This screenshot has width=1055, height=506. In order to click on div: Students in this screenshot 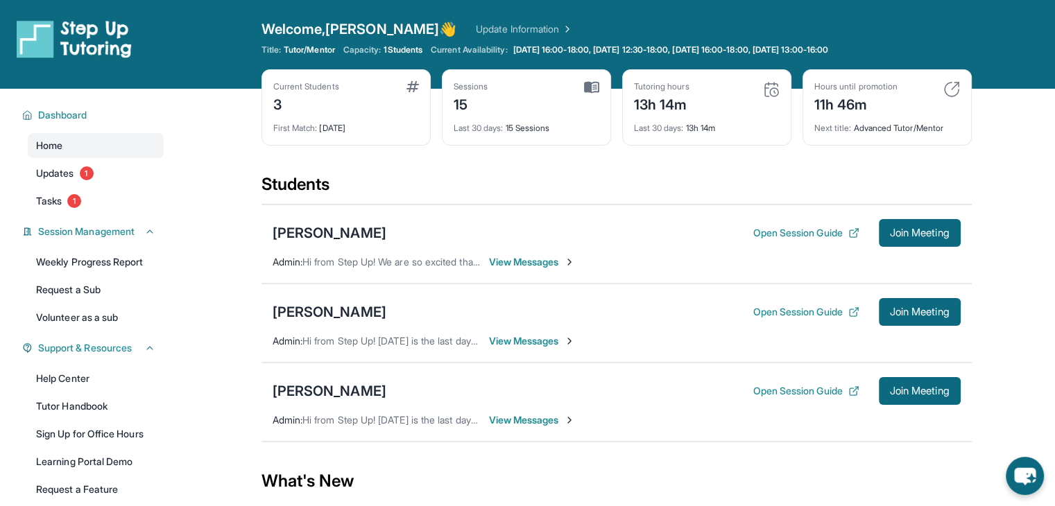, I will do `click(617, 189)`.